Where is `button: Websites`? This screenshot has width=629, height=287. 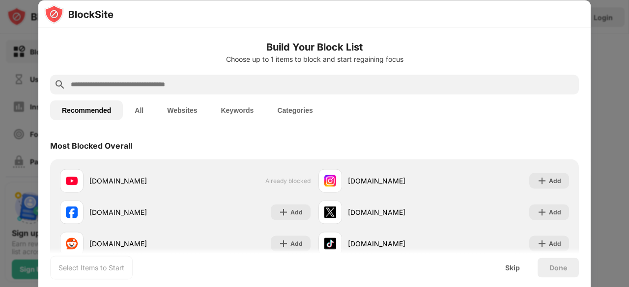
button: Websites is located at coordinates (182, 110).